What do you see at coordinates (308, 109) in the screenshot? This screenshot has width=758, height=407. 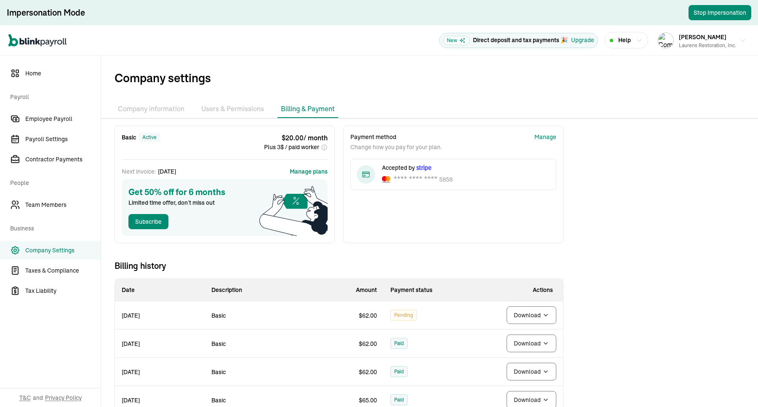 I see `li: Billing & Payment` at bounding box center [308, 109].